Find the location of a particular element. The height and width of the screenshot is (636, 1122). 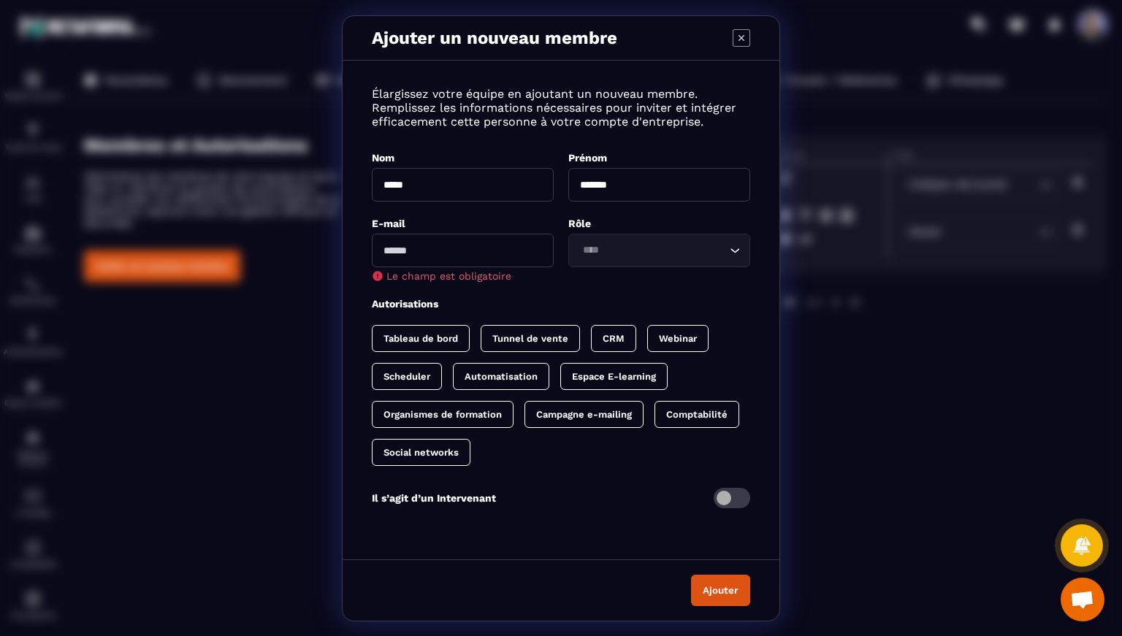

label: Rôle is located at coordinates (579, 224).